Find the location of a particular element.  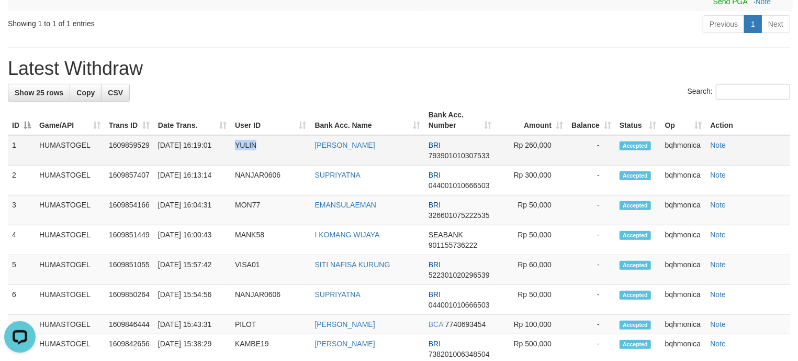

th: Bank Acc. Number: activate to sort column ascending is located at coordinates (460, 120).